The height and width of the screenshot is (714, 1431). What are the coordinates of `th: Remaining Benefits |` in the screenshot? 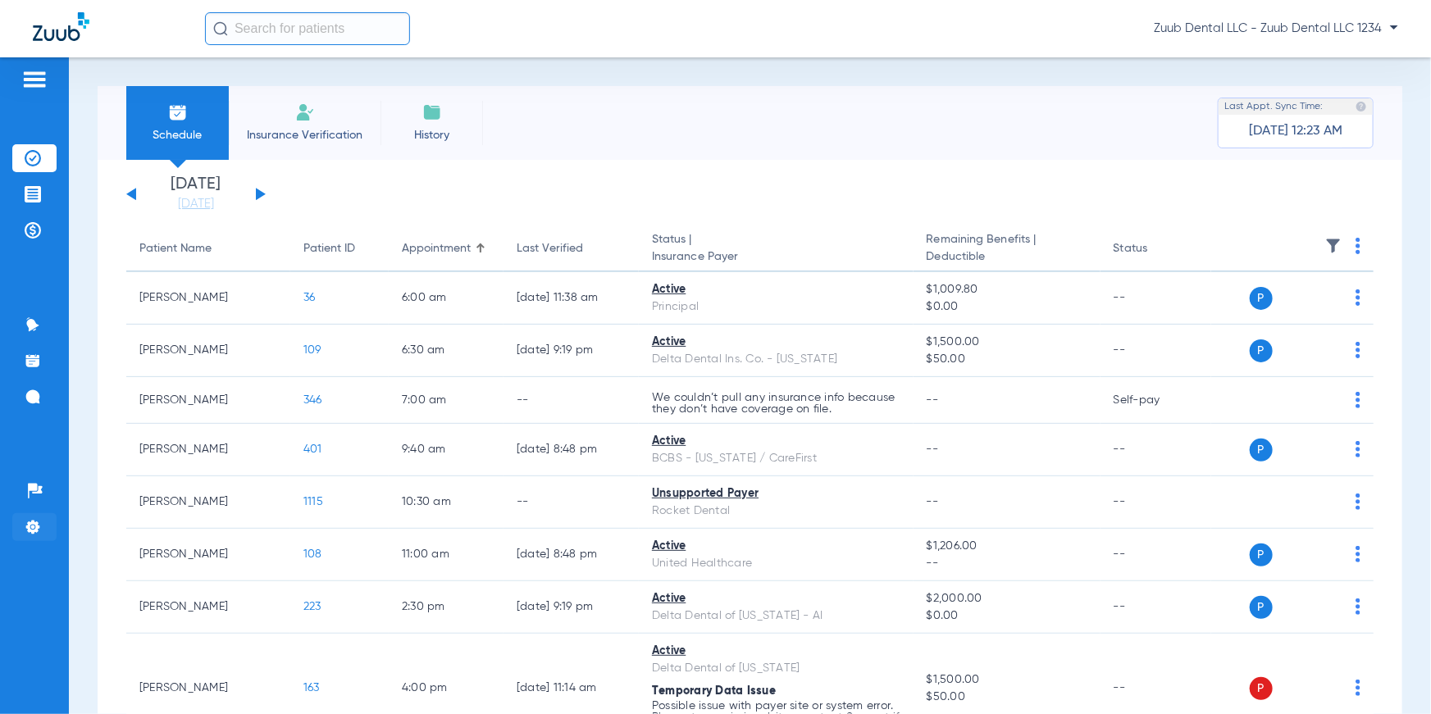 It's located at (1007, 249).